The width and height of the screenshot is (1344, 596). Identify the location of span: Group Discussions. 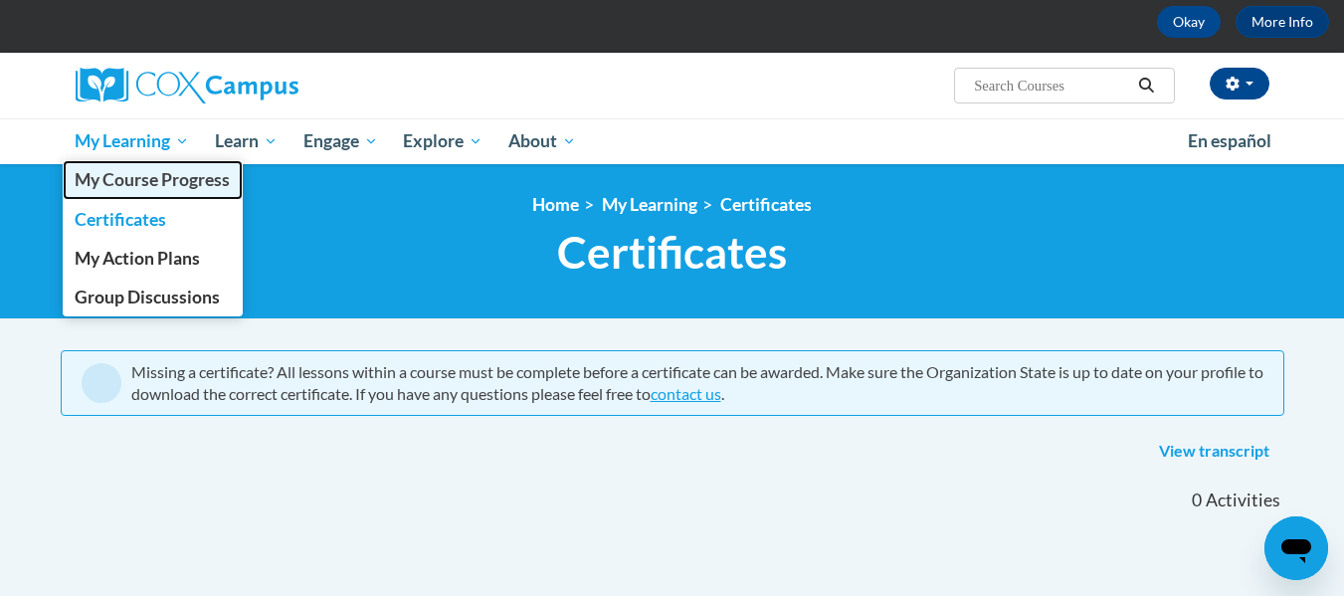
(147, 296).